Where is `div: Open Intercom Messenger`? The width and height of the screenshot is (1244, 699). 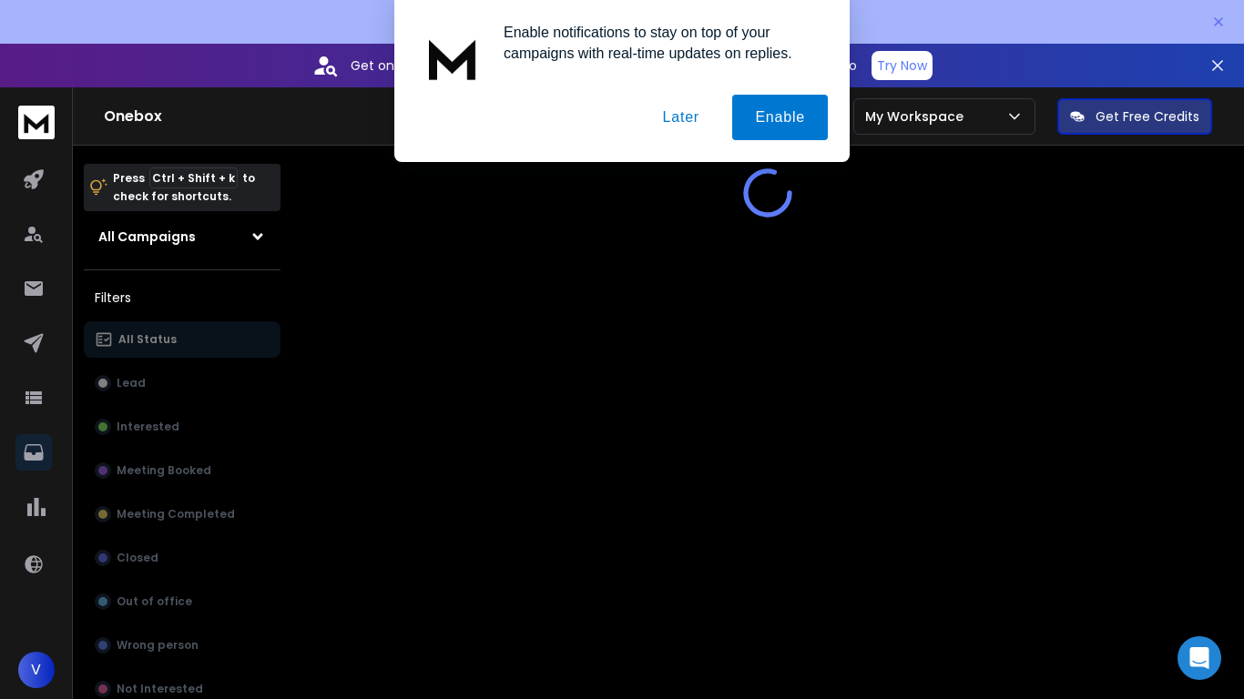 div: Open Intercom Messenger is located at coordinates (1199, 658).